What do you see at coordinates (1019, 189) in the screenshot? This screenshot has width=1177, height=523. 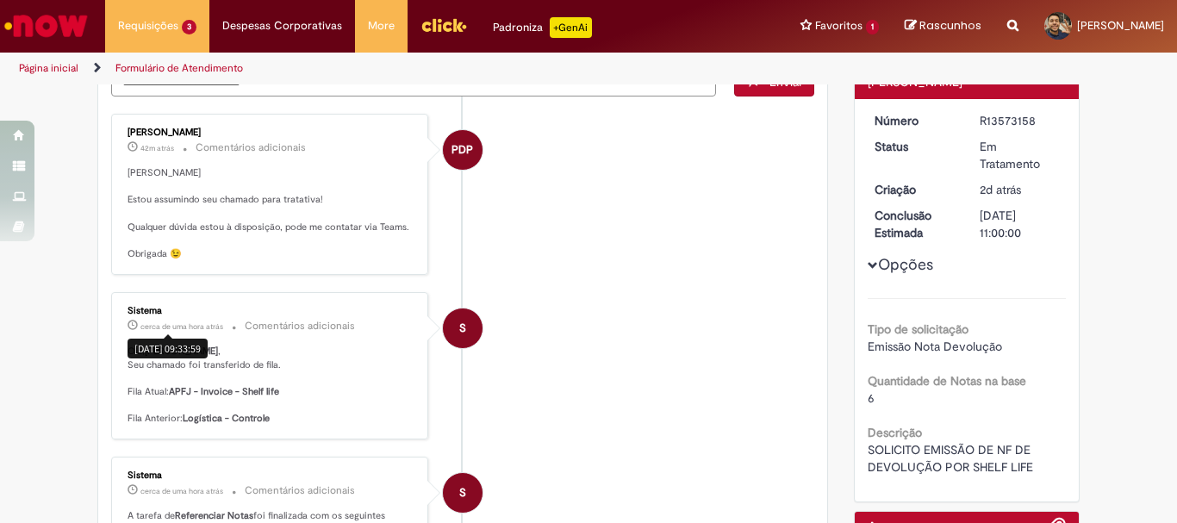 I see `div: 27/09/2025 14:43:35` at bounding box center [1019, 189].